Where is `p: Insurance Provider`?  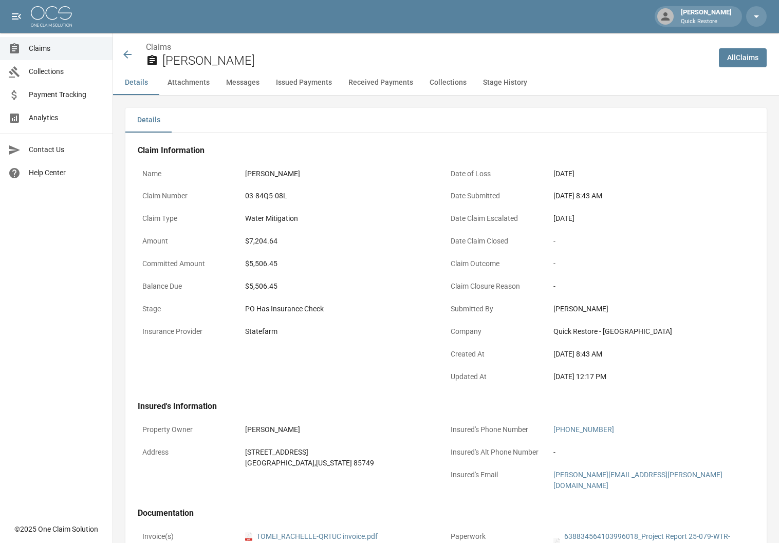
p: Insurance Provider is located at coordinates (189, 331).